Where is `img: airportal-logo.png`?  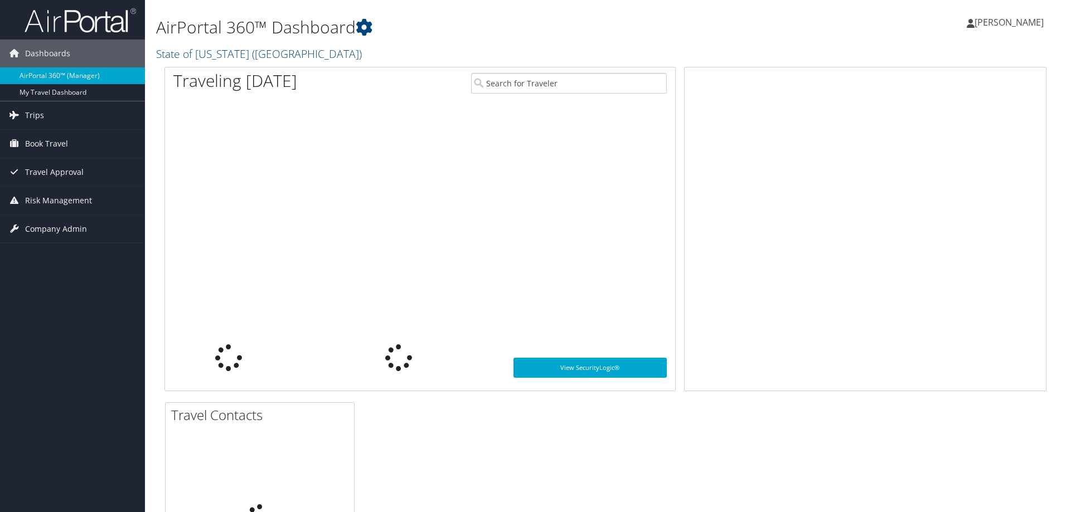
img: airportal-logo.png is located at coordinates (80, 20).